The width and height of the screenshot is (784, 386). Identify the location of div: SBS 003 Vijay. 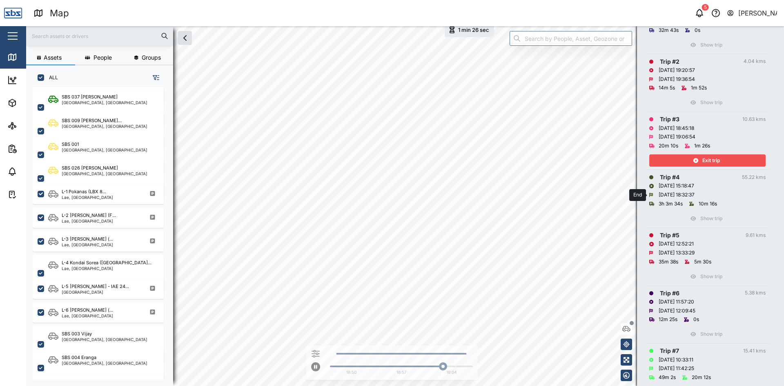
(77, 334).